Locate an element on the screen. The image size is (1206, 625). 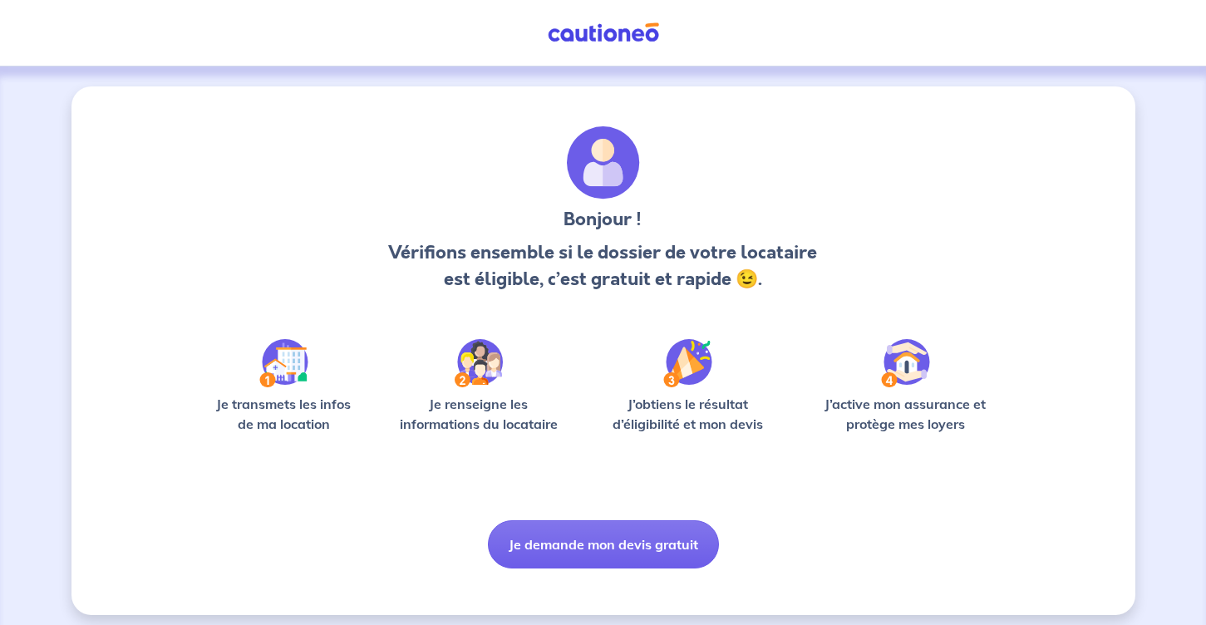
h3: Bonjour ! is located at coordinates (603, 219).